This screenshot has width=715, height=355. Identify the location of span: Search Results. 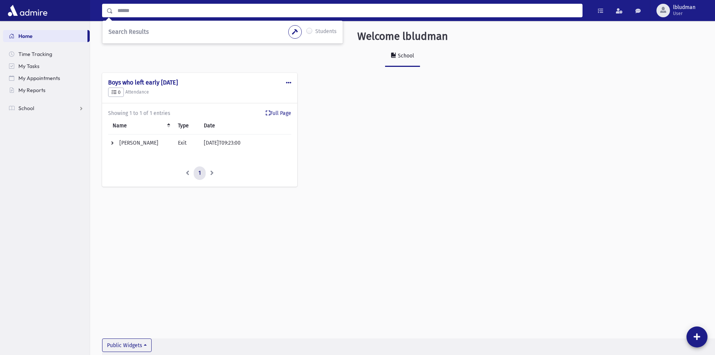
(128, 32).